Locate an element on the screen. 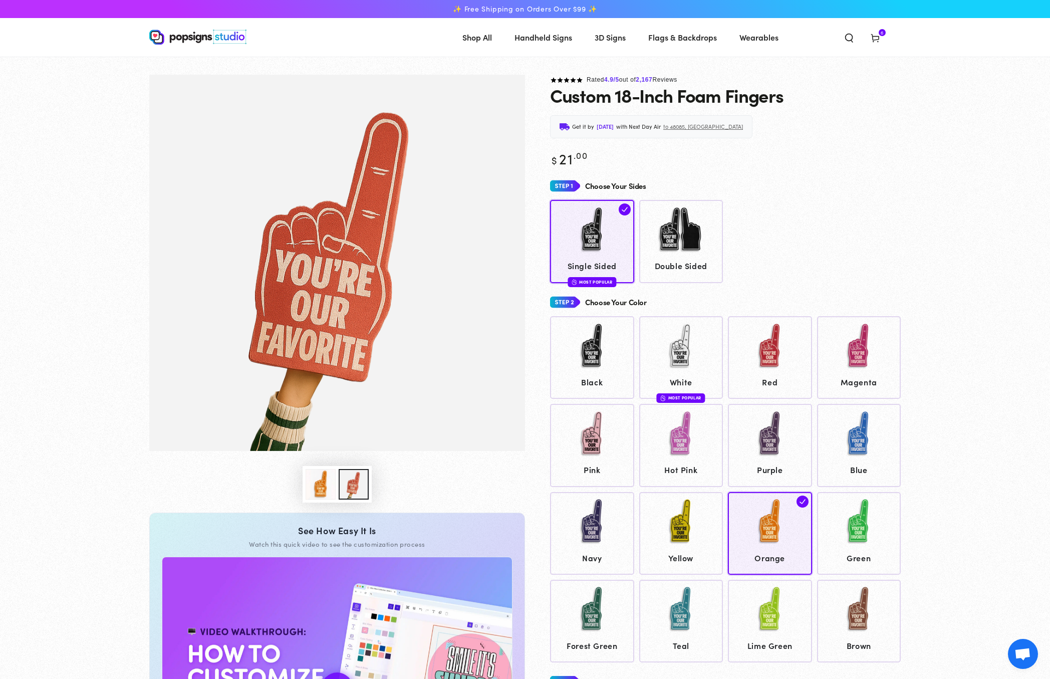 The image size is (1050, 679). img: Forest Green is located at coordinates (592, 609).